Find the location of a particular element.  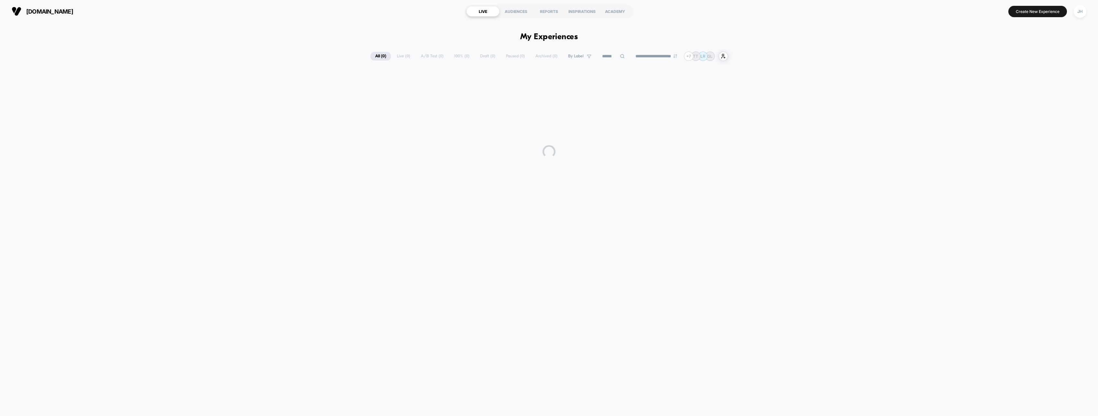

p: TT is located at coordinates (696, 56).